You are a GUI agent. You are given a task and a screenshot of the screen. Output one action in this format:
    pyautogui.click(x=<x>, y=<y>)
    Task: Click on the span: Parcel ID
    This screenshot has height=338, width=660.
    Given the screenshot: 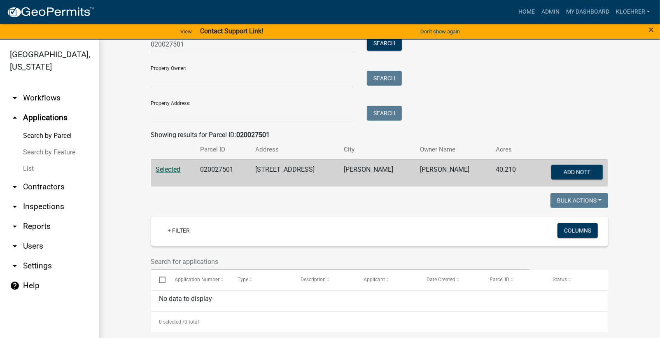 What is the action you would take?
    pyautogui.click(x=500, y=279)
    